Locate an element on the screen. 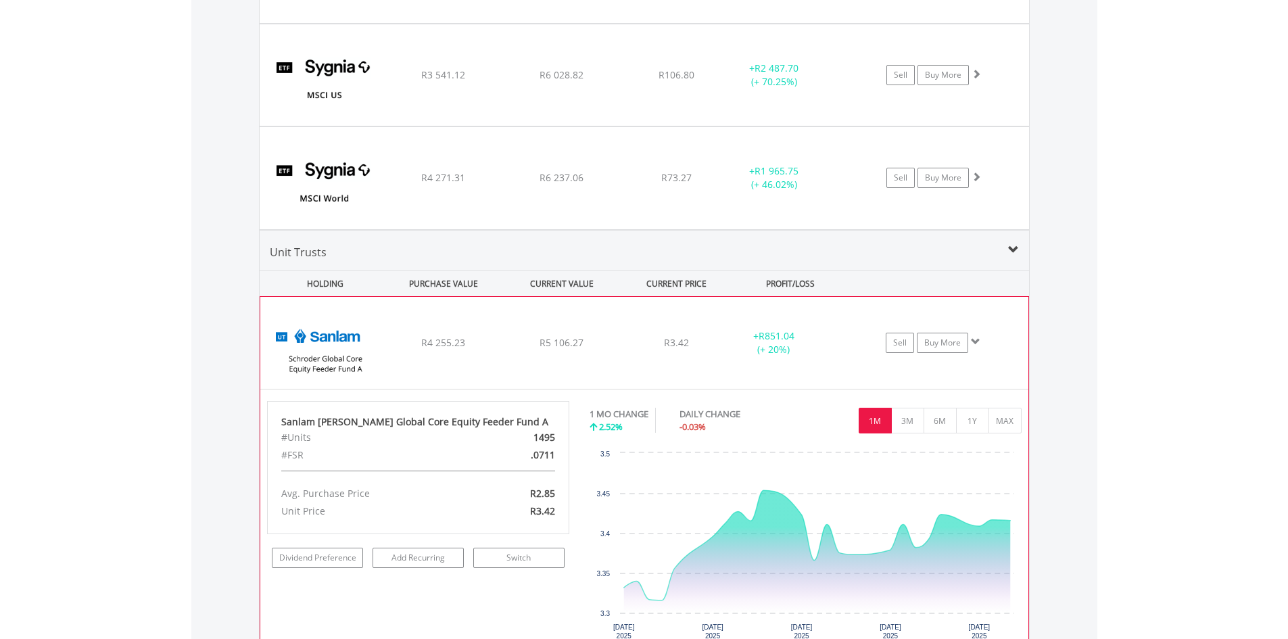 The image size is (1288, 639). img: EQU.ZA.SYGWD.png is located at coordinates (324, 185).